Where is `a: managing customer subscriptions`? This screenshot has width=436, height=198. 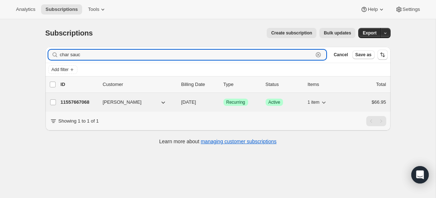
a: managing customer subscriptions is located at coordinates (238, 142).